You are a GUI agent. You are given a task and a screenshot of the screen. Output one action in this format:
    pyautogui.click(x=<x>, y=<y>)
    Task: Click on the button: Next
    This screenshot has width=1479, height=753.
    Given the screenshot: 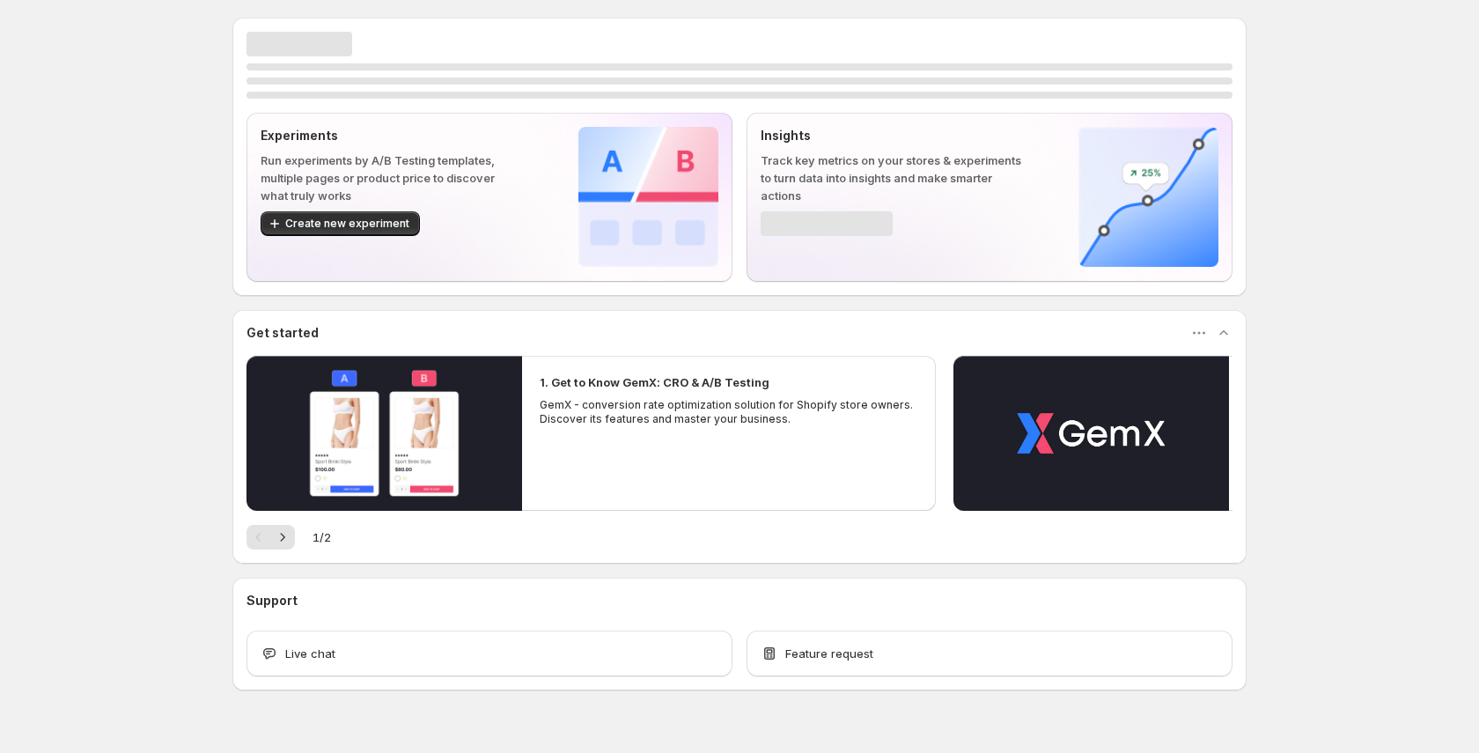 What is the action you would take?
    pyautogui.click(x=283, y=537)
    